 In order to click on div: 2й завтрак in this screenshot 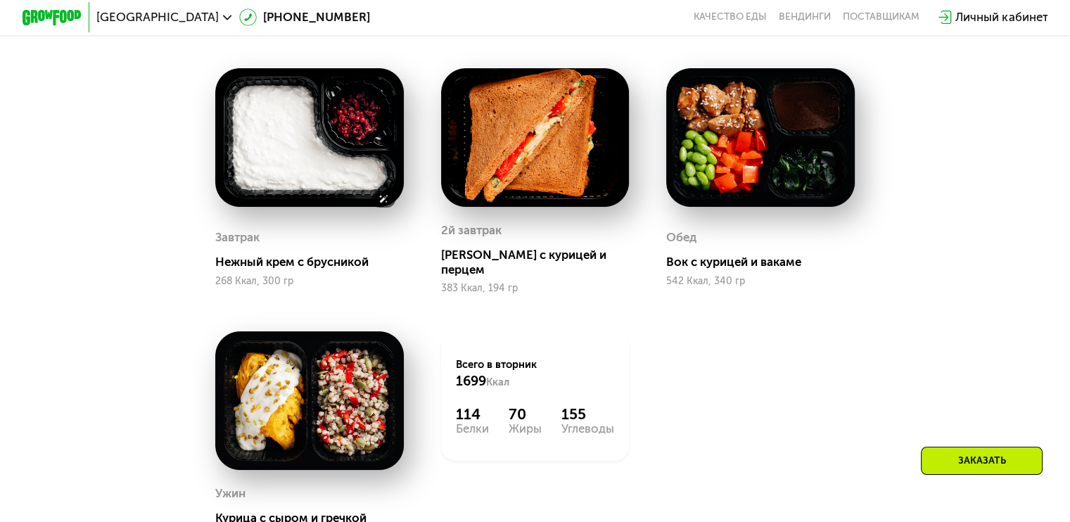, I will do `click(471, 231)`.